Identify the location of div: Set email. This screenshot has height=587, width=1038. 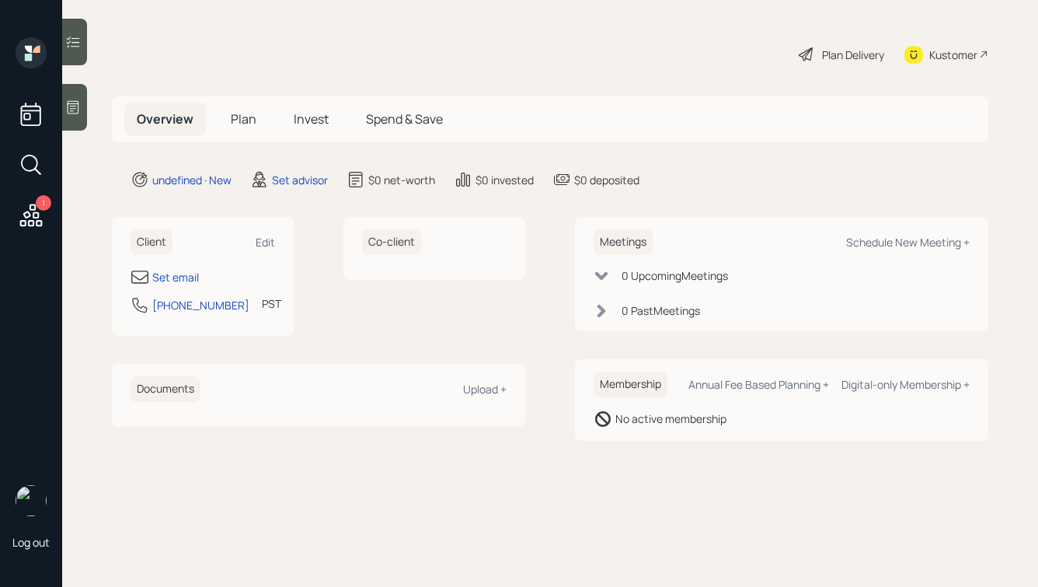
(176, 277).